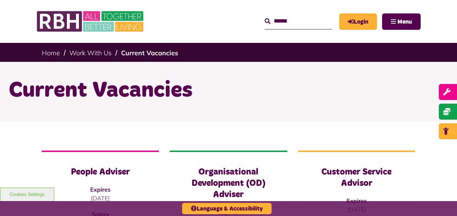  Describe the element at coordinates (404, 22) in the screenshot. I see `span: Menu` at that location.